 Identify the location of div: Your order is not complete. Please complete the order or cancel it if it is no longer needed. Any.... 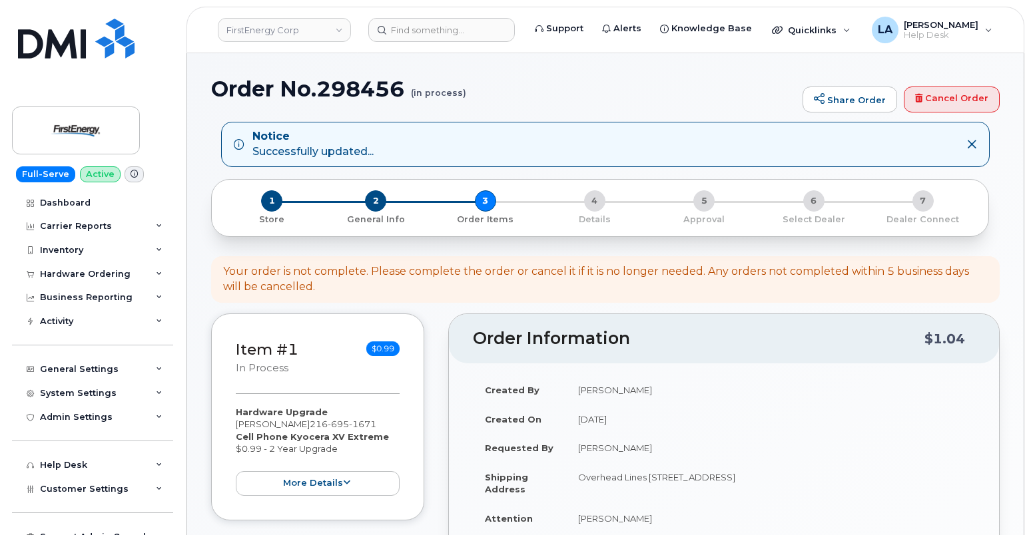
(605, 280).